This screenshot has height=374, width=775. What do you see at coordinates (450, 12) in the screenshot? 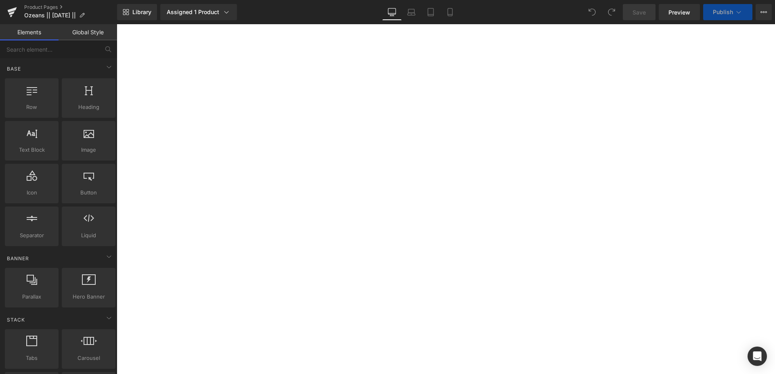
I see `a: Mobile` at bounding box center [450, 12].